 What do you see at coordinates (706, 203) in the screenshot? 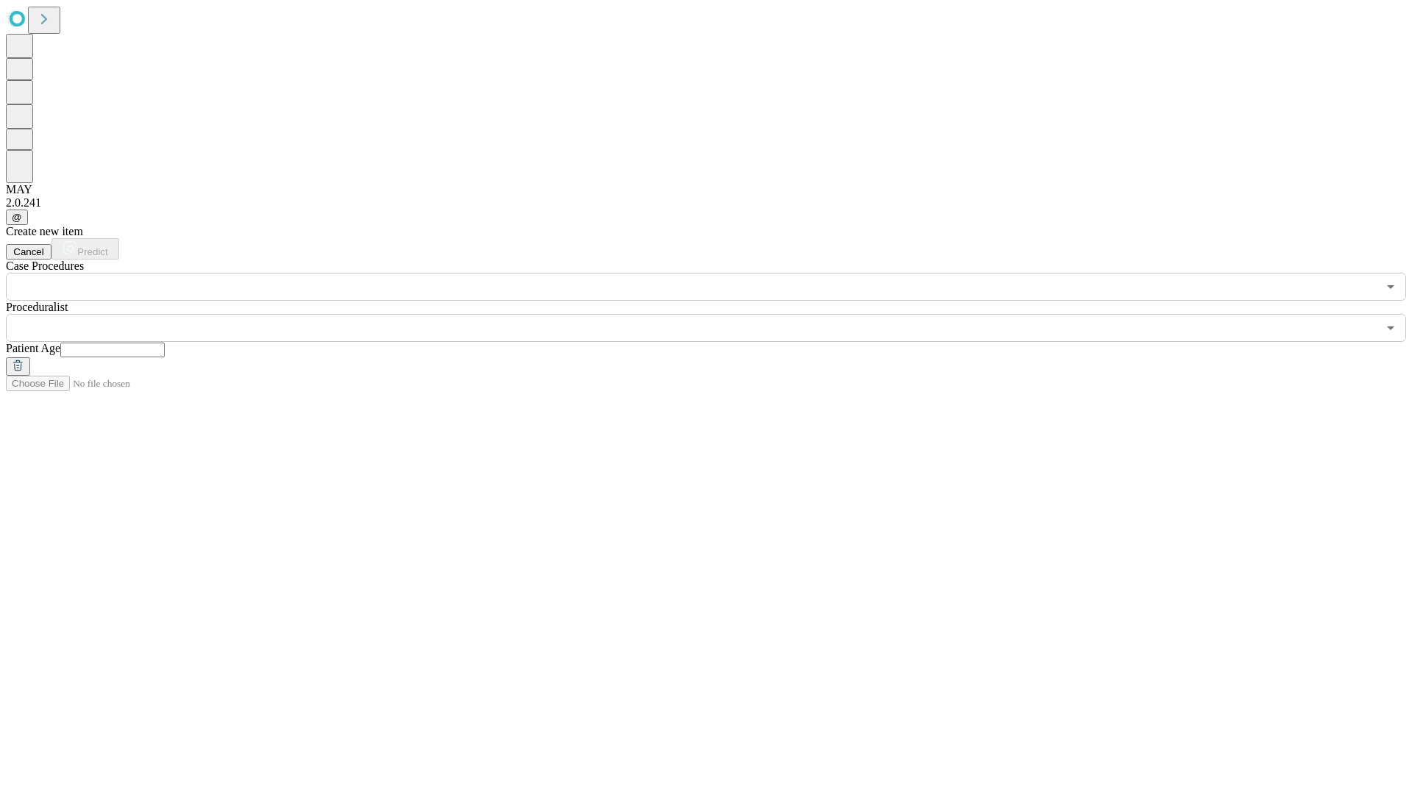
I see `div: 2.0.241` at bounding box center [706, 203].